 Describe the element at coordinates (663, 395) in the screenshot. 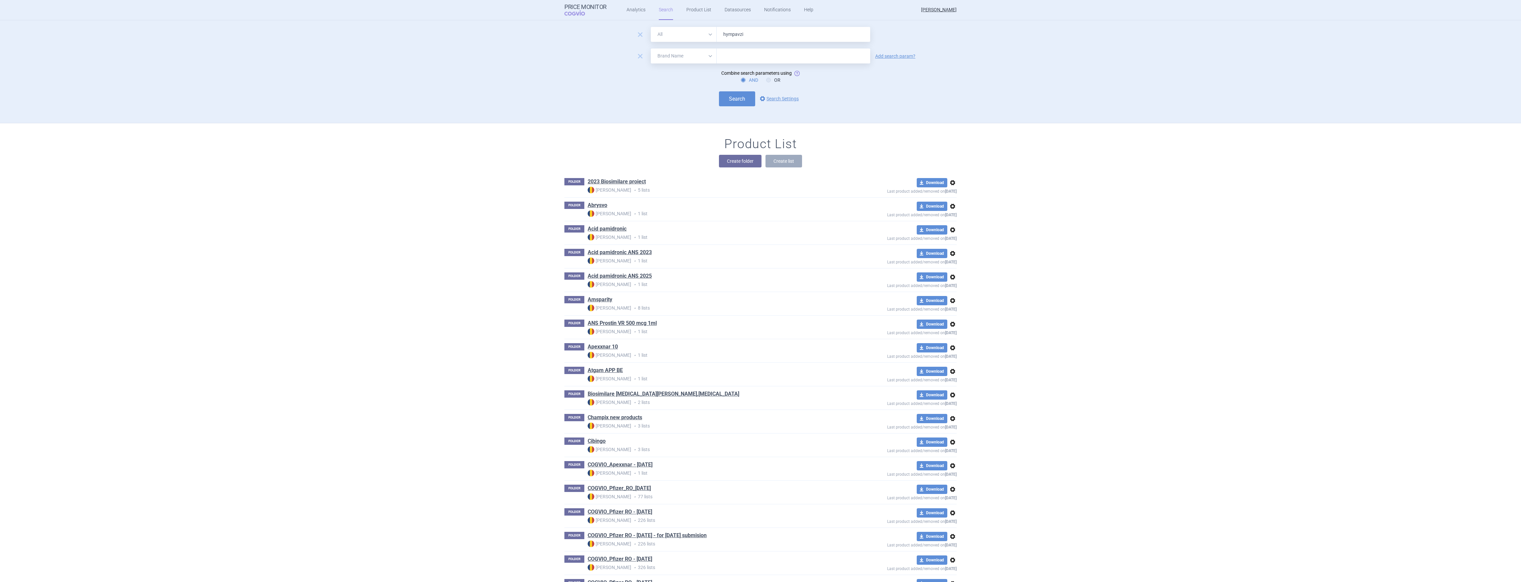

I see `h1: Biosimilare Enbrel Benepali,Erelzi` at that location.